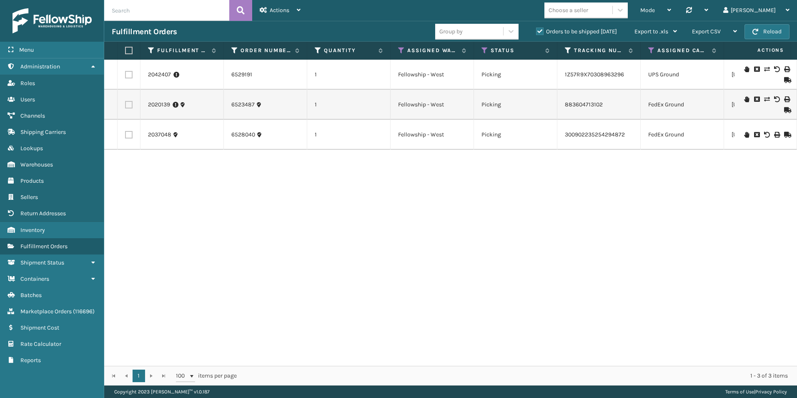  What do you see at coordinates (52, 21) in the screenshot?
I see `img: logo` at bounding box center [52, 21].